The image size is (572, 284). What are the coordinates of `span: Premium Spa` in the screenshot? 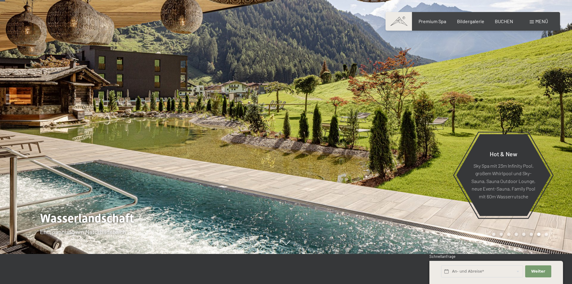 It's located at (432, 21).